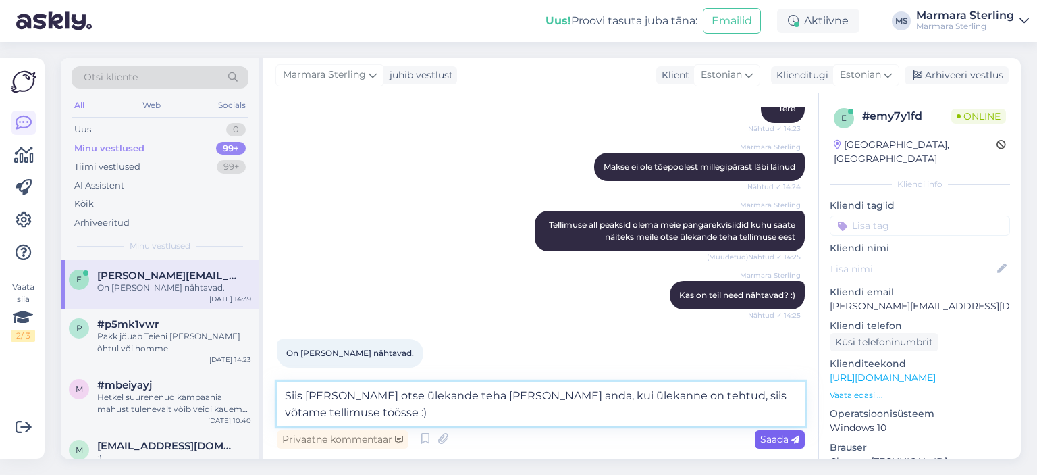 This screenshot has height=475, width=1037. What do you see at coordinates (884, 342) in the screenshot?
I see `div: Küsi telefoninumbrit` at bounding box center [884, 342].